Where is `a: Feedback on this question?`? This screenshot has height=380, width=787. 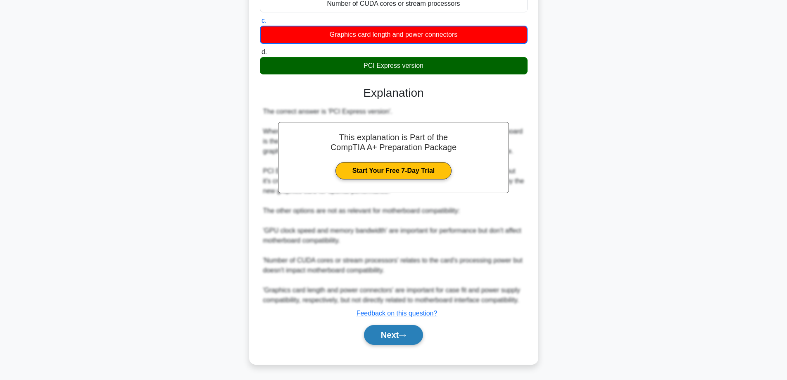 a: Feedback on this question? is located at coordinates (397, 313).